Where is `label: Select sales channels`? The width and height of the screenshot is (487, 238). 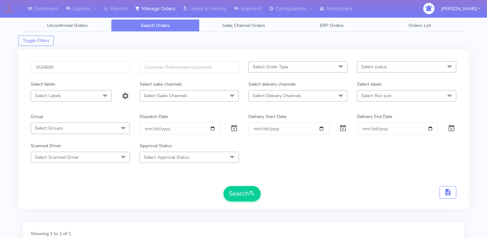
label: Select sales channels is located at coordinates (161, 84).